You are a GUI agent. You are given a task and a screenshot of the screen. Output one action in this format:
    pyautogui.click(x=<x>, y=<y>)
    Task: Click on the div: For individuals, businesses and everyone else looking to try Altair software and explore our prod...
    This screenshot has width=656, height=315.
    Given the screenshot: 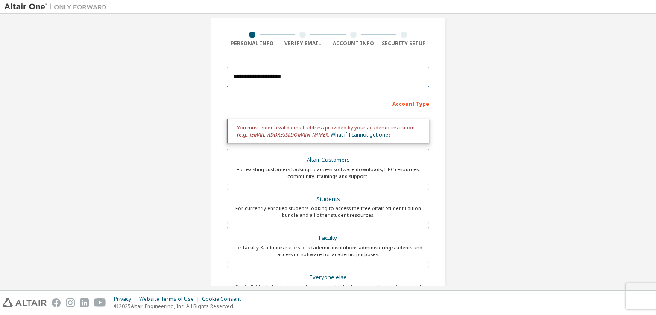 What is the action you would take?
    pyautogui.click(x=328, y=290)
    